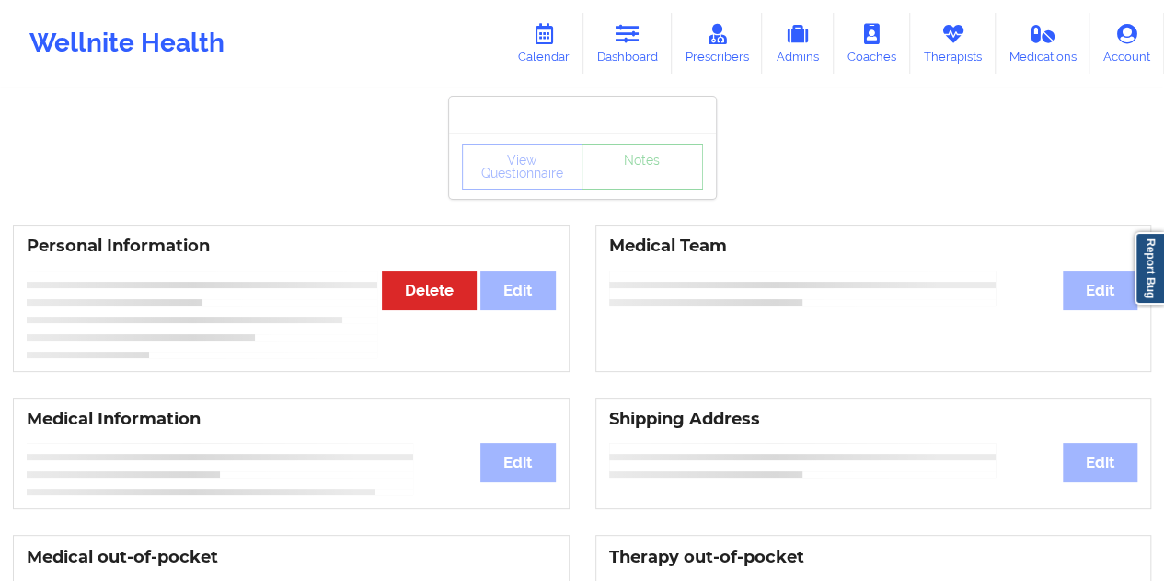 This screenshot has height=581, width=1164. I want to click on h3: Medical out-of-pocket, so click(291, 557).